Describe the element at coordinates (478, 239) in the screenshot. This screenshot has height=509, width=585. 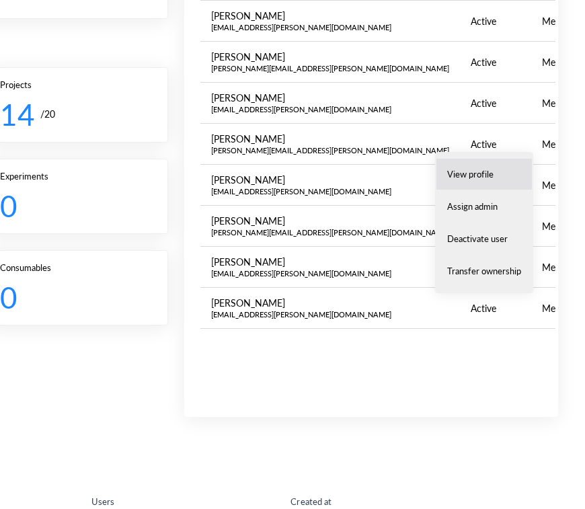
I see `span: Deactivate user` at that location.